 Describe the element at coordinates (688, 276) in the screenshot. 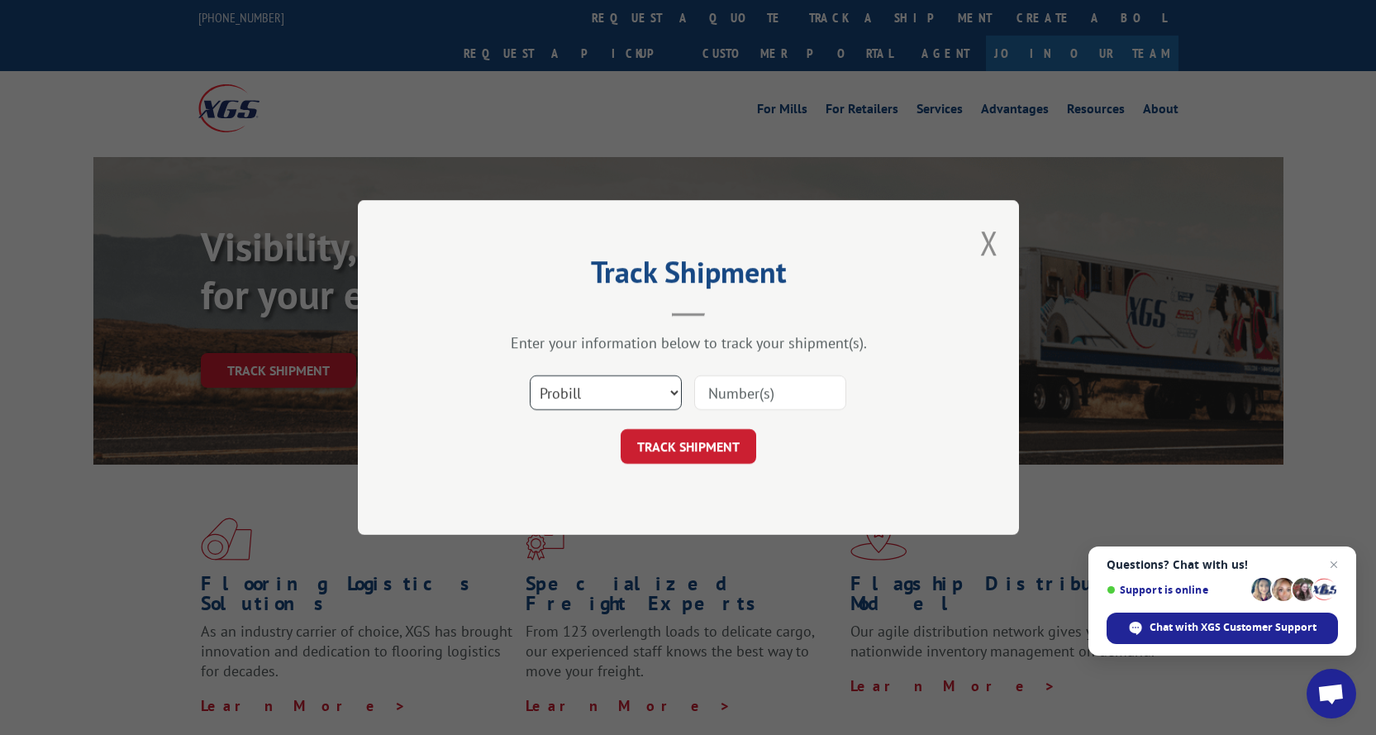

I see `h2: Track Shipment` at that location.